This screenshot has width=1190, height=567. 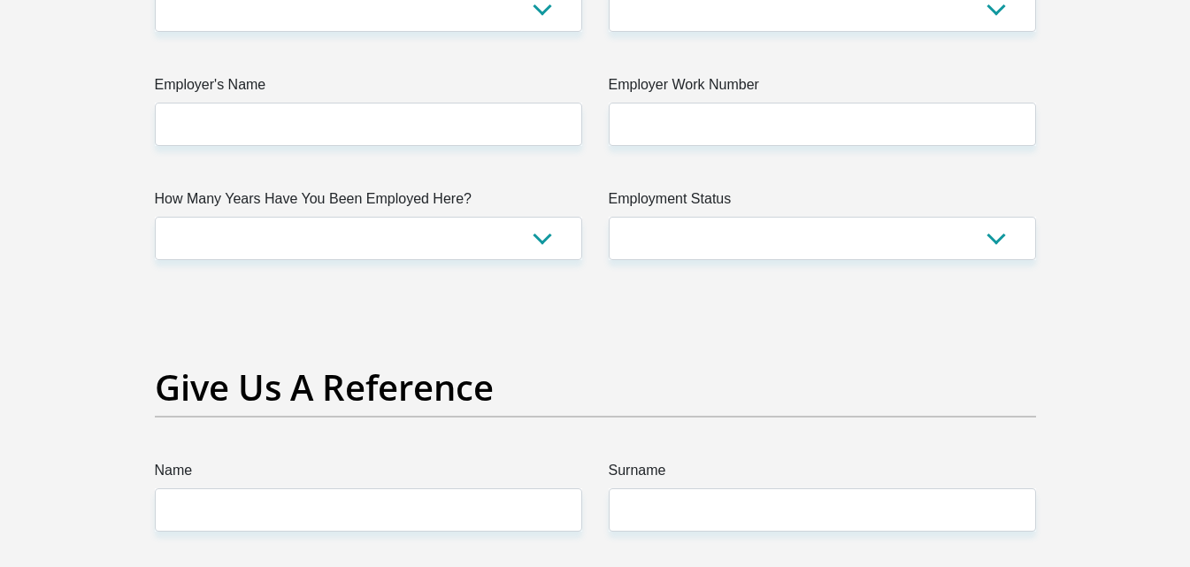 I want to click on h2: Give Us A Reference, so click(x=595, y=387).